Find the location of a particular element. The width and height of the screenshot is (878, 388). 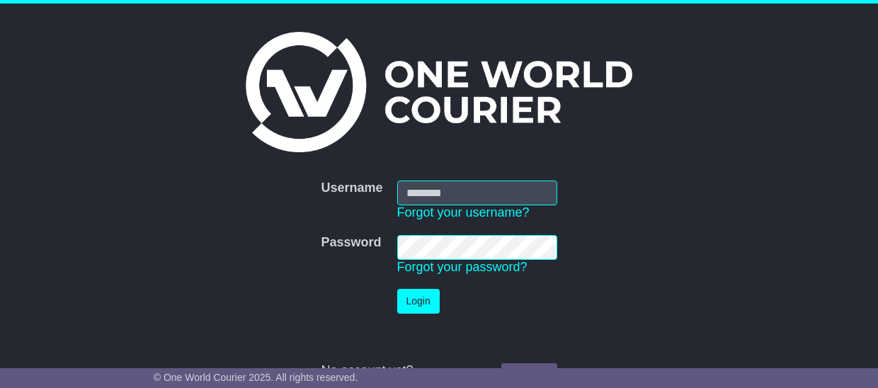

label: Username is located at coordinates (351, 188).